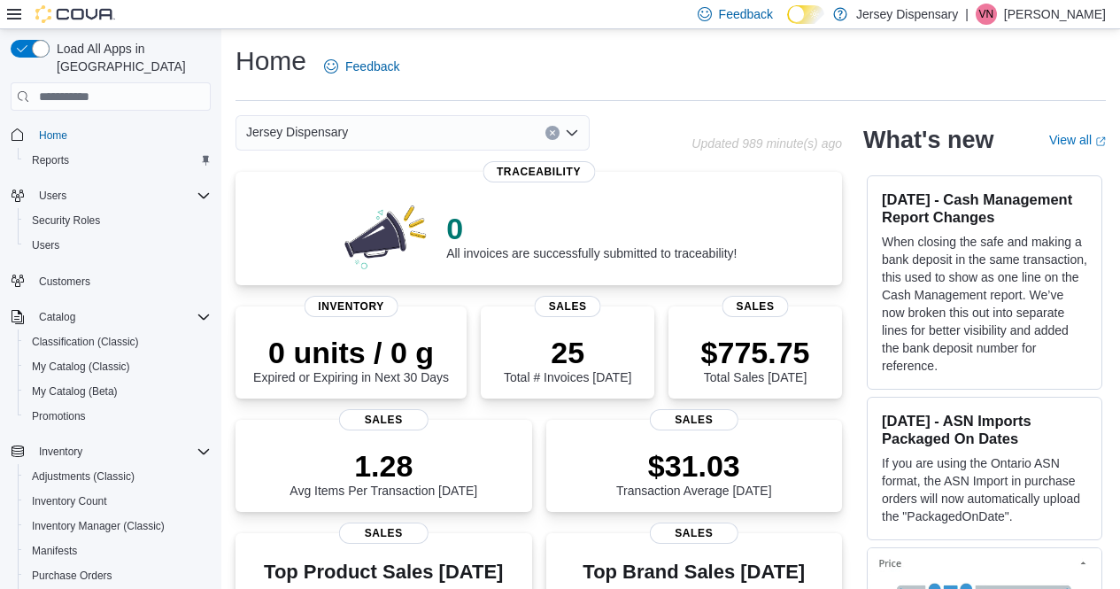 Image resolution: width=1120 pixels, height=589 pixels. Describe the element at coordinates (592, 236) in the screenshot. I see `div: All invoices are successfully submitted to traceability!` at that location.